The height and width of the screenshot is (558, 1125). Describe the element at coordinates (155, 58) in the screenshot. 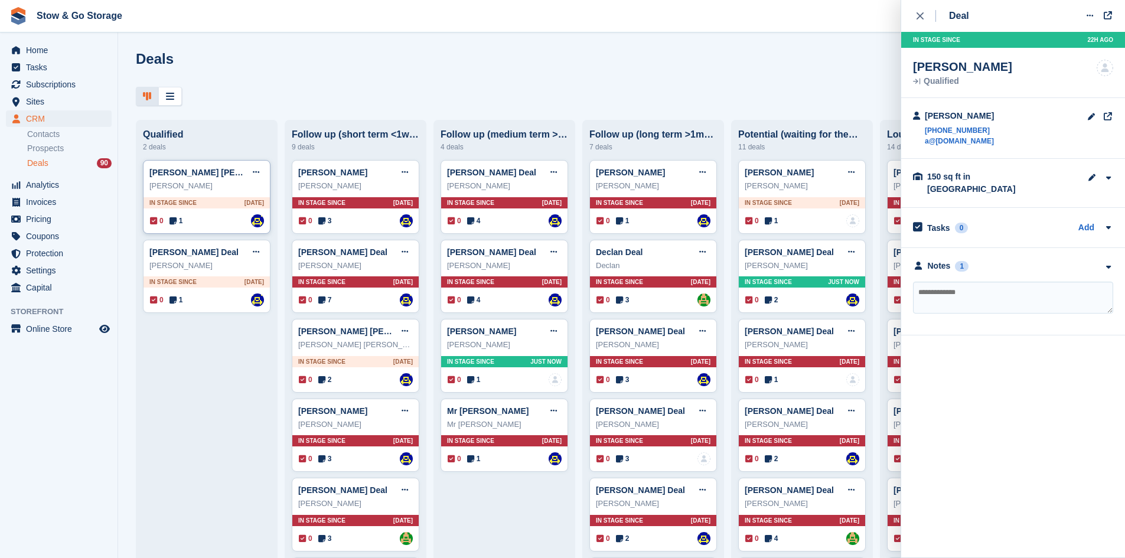

I see `h1: Deals` at that location.